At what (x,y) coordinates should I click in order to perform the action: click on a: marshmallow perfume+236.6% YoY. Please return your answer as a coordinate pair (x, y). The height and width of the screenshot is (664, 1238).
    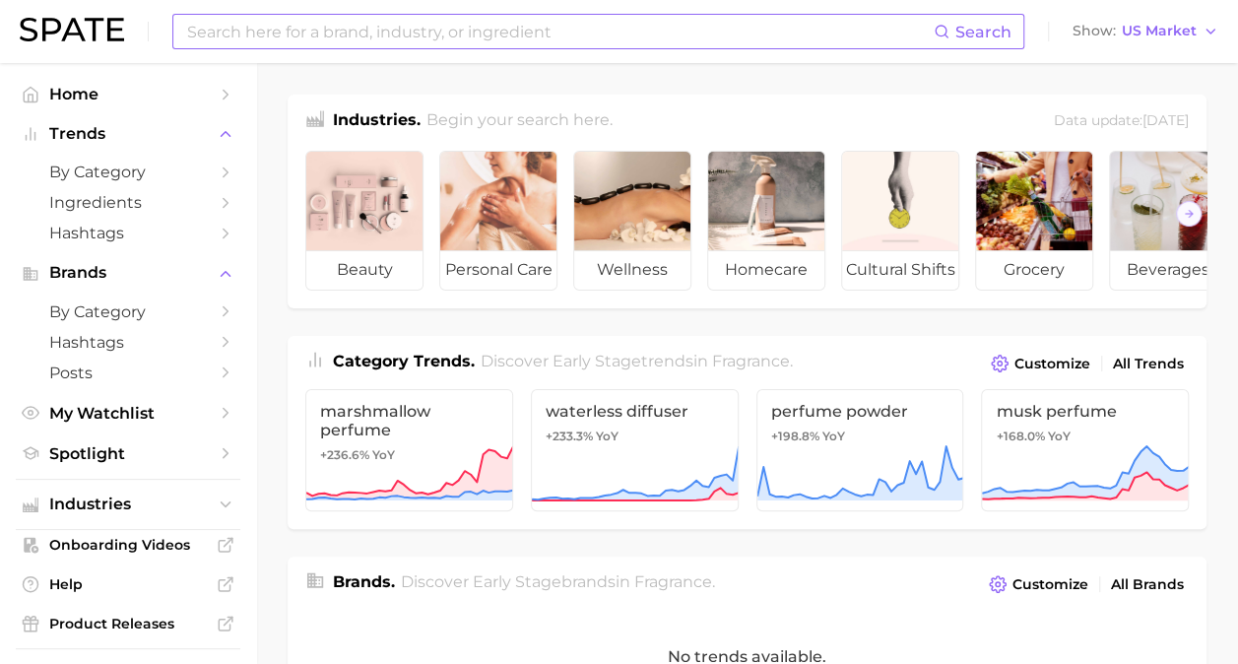
    Looking at the image, I should click on (409, 450).